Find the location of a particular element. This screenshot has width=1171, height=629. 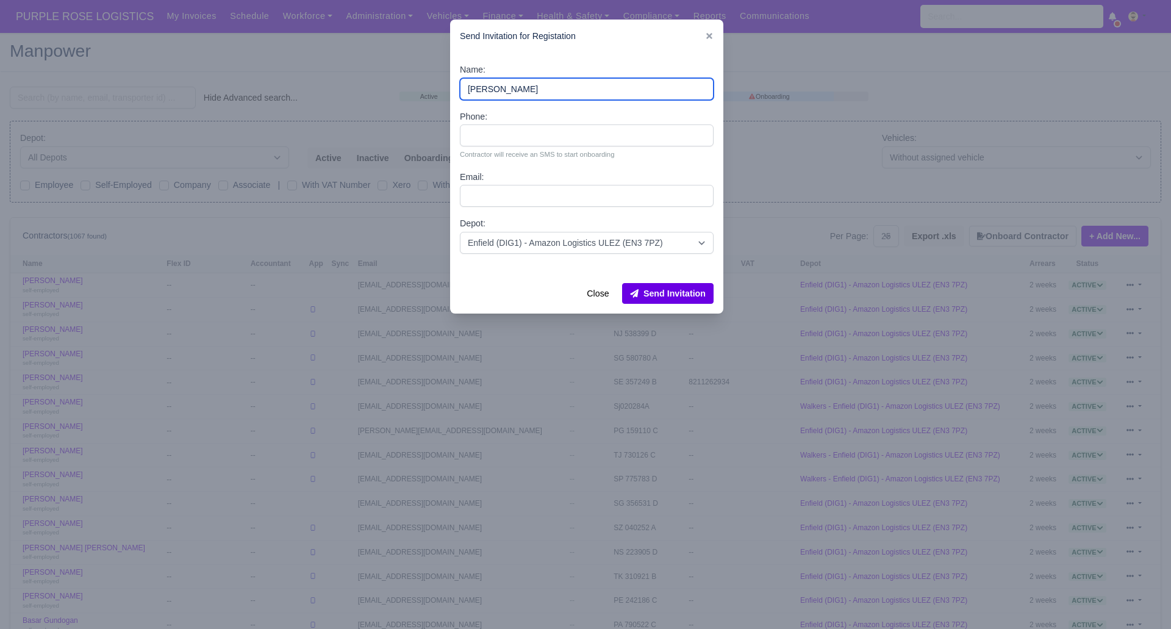

small: Contractor will receive an SMS to start onboarding is located at coordinates (587, 154).